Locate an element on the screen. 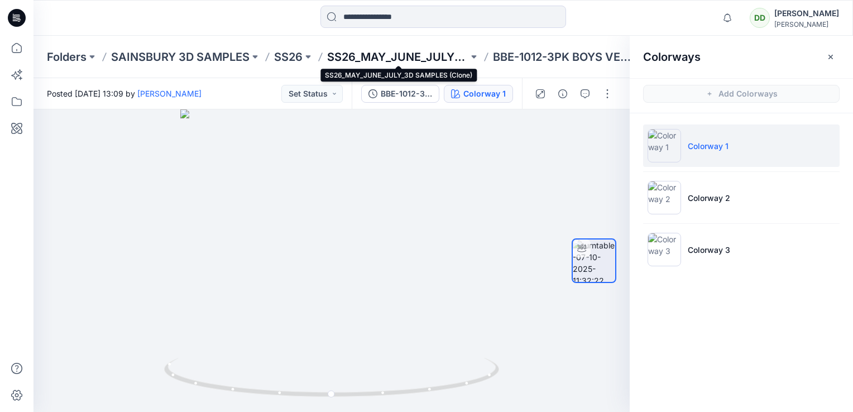  p: Colorway 3 is located at coordinates (709, 250).